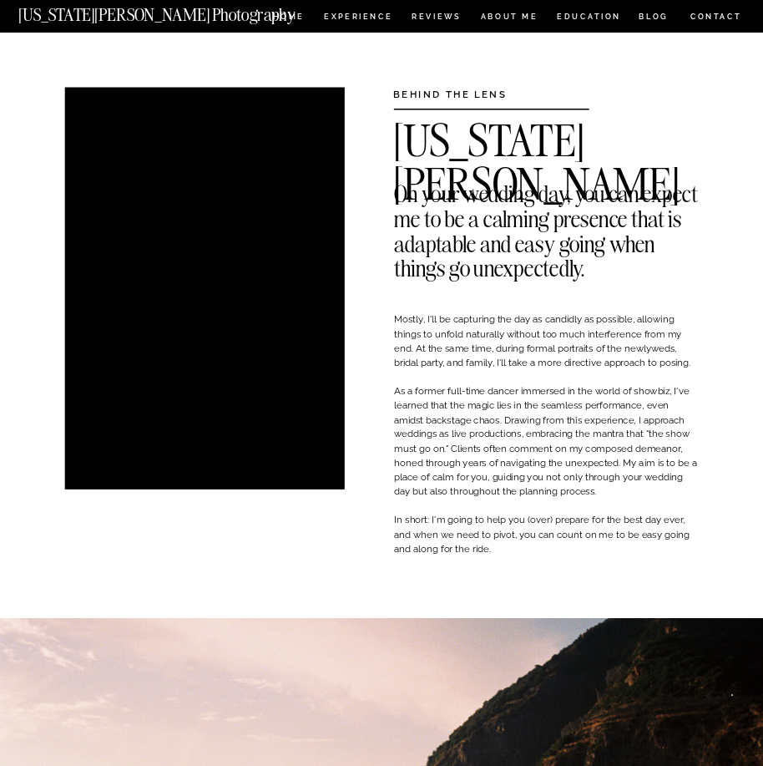  What do you see at coordinates (357, 18) in the screenshot?
I see `nav: Experience` at bounding box center [357, 18].